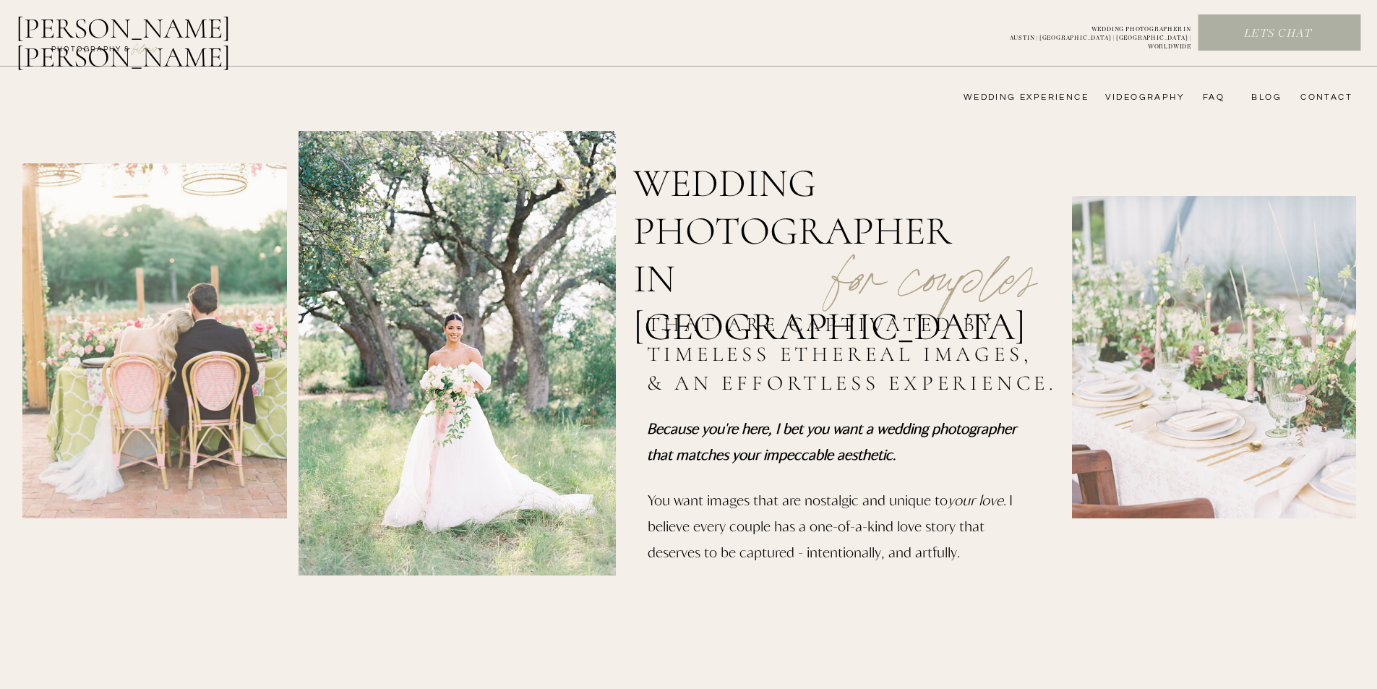 The height and width of the screenshot is (689, 1377). Describe the element at coordinates (1210, 98) in the screenshot. I see `a: FAQ` at that location.